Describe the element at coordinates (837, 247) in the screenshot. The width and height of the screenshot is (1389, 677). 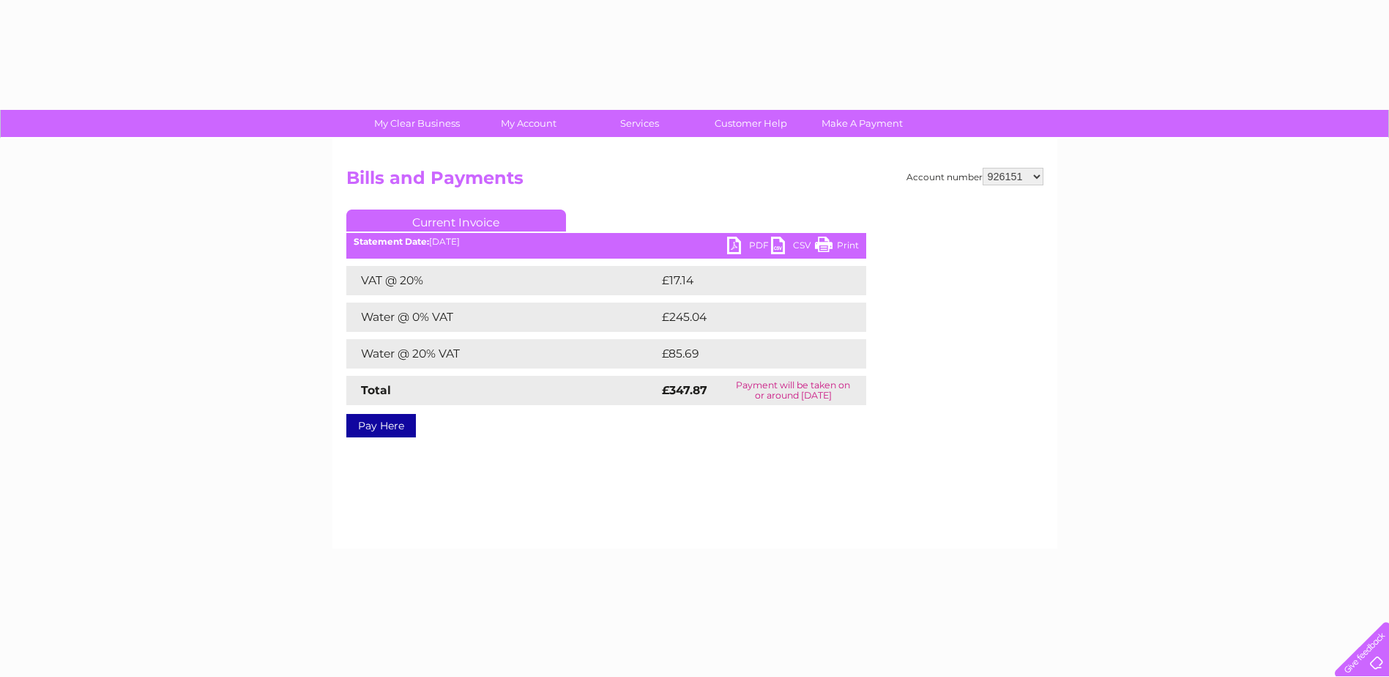
I see `a: Print` at that location.